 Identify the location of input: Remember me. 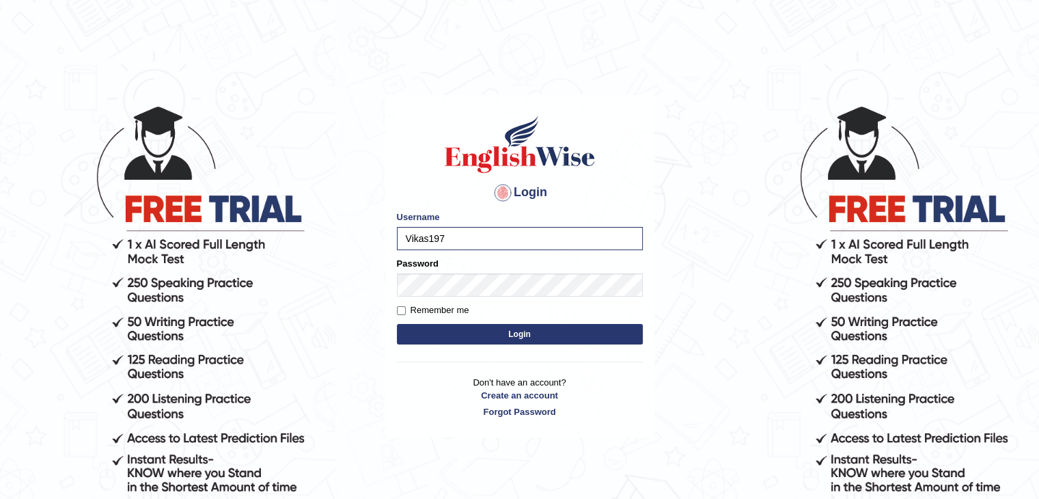
(401, 310).